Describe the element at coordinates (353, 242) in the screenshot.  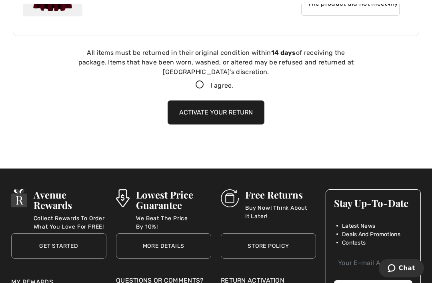
I see `span: Contests` at that location.